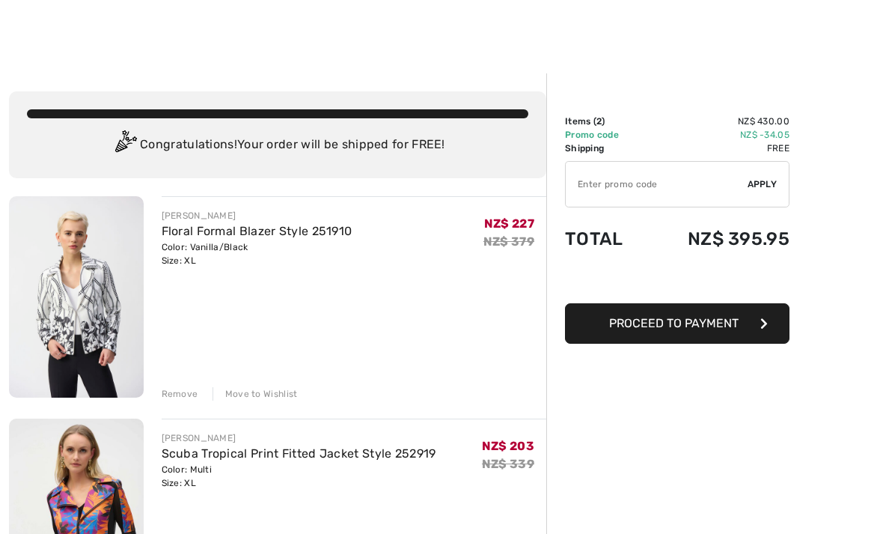 This screenshot has width=883, height=534. I want to click on span: Proceed to Payment, so click(674, 323).